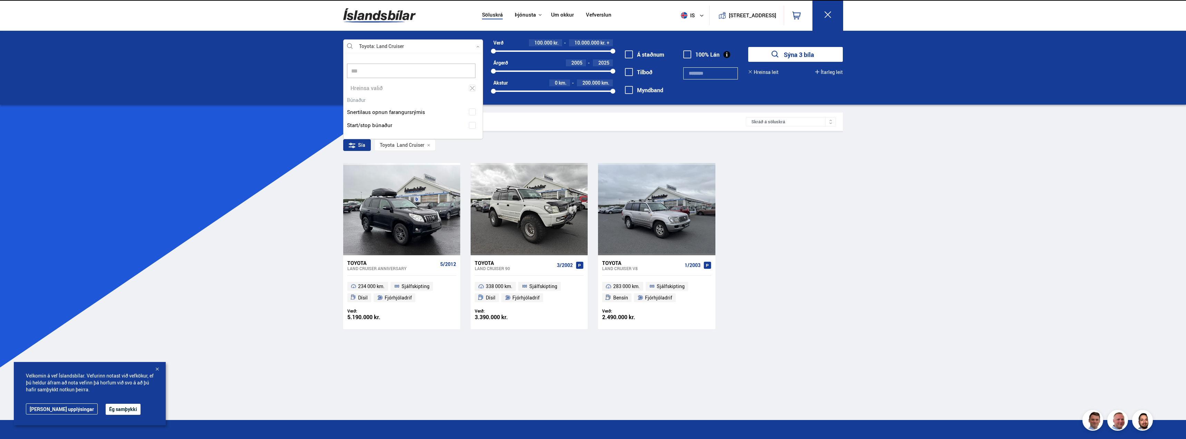 The width and height of the screenshot is (1186, 439). I want to click on label: 100% Lán, so click(701, 55).